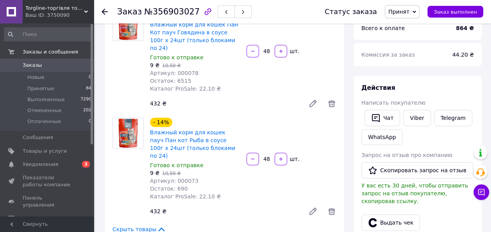 The image size is (491, 232). I want to click on span: У вас есть 30 дней, чтобы отправить запрос на отзыв покупателю, скопировав ссылку., so click(414, 193).